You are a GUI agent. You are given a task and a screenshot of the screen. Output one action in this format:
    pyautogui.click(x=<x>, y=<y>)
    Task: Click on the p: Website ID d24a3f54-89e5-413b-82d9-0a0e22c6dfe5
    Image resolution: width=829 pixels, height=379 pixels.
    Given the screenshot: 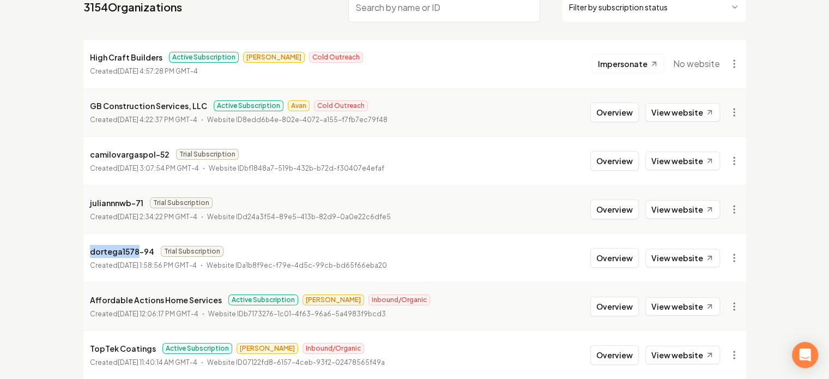 What is the action you would take?
    pyautogui.click(x=299, y=217)
    